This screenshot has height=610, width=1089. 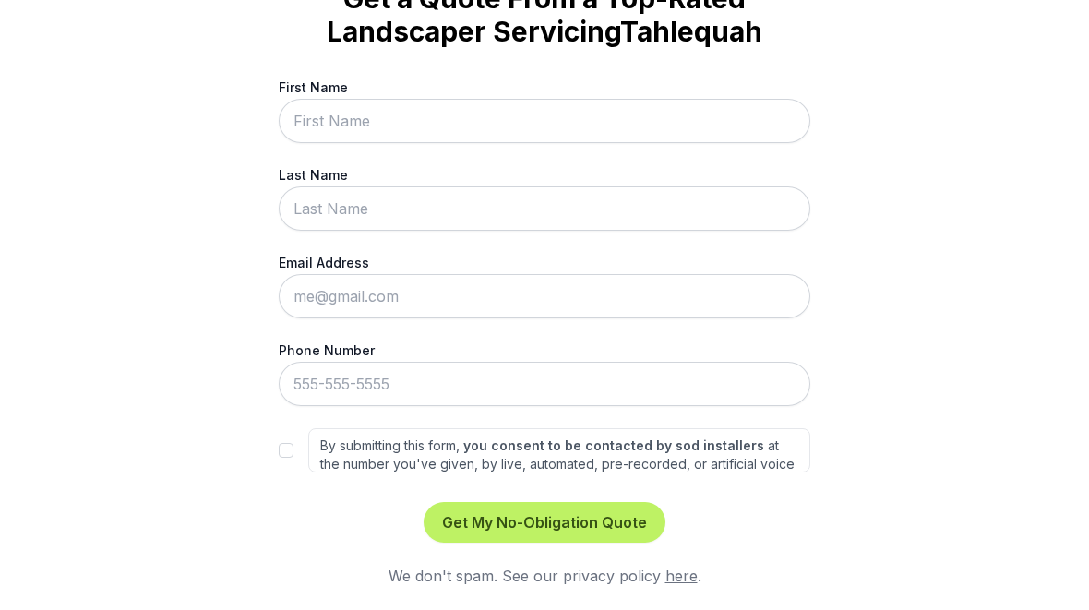 I want to click on div: We don't spam. See our privacy policy ., so click(x=545, y=577).